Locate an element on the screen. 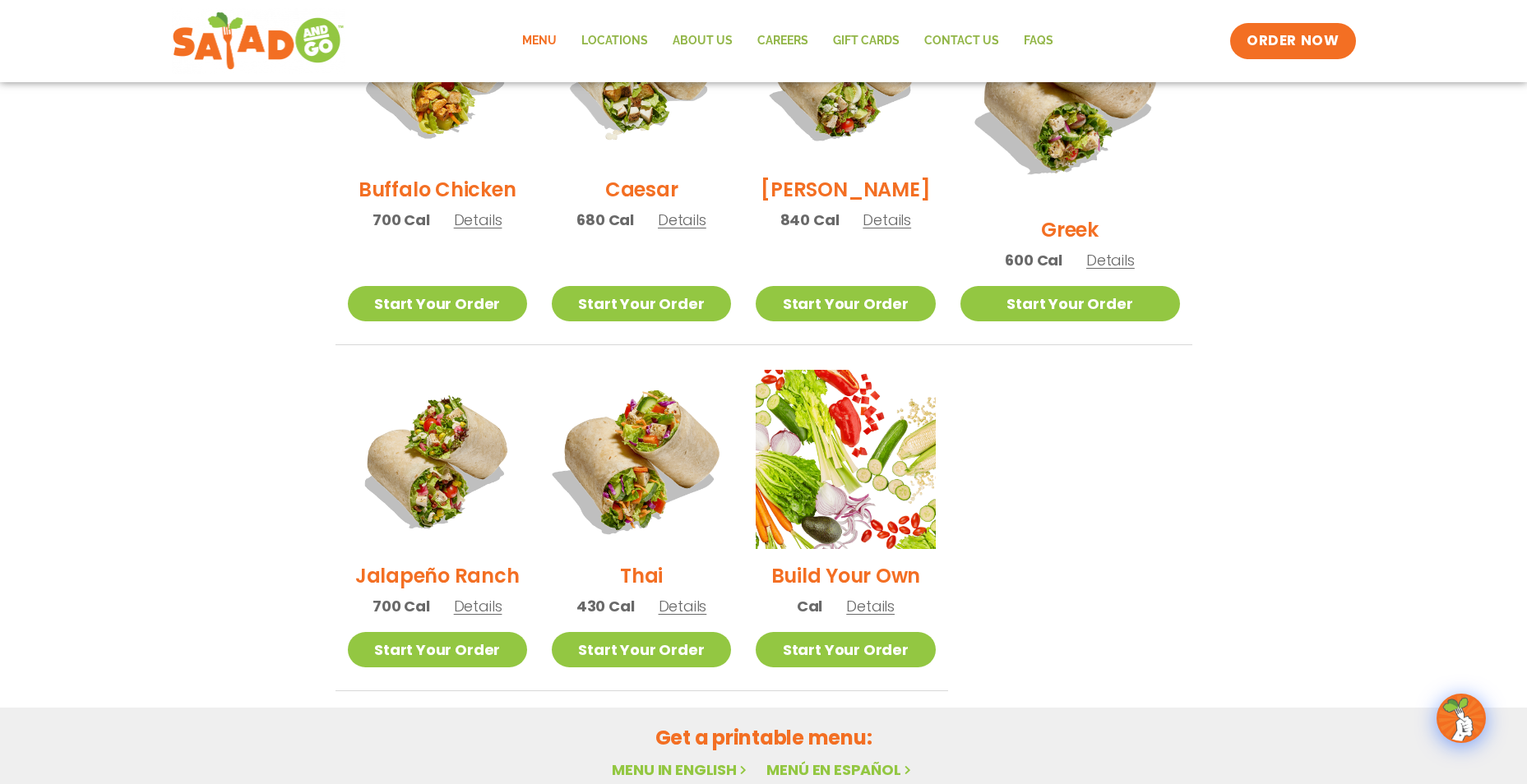  span: 680 Cal is located at coordinates (605, 219).